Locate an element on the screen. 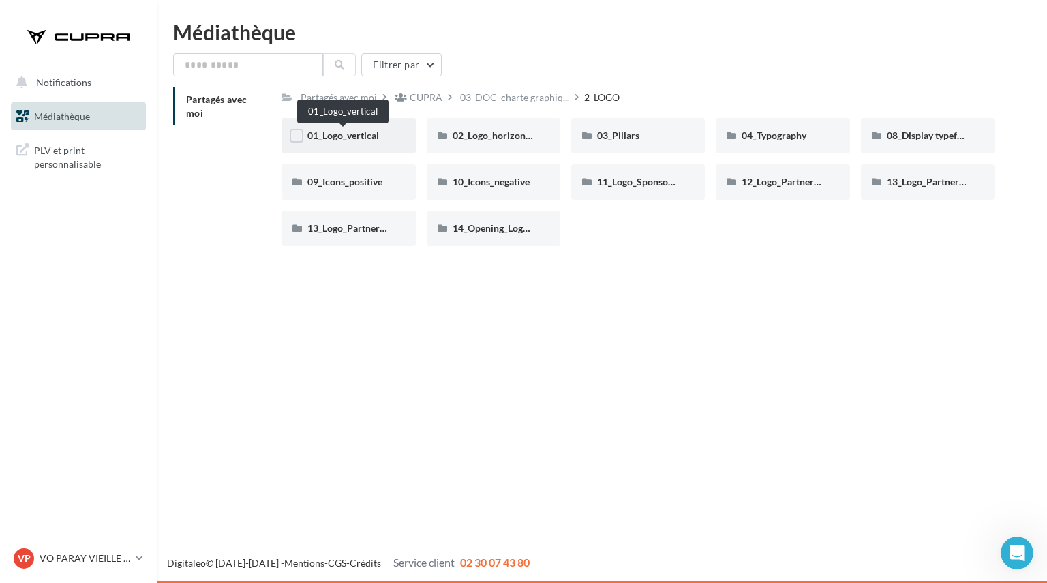  span: 14_Opening_Logos_Social_Media is located at coordinates (523, 228).